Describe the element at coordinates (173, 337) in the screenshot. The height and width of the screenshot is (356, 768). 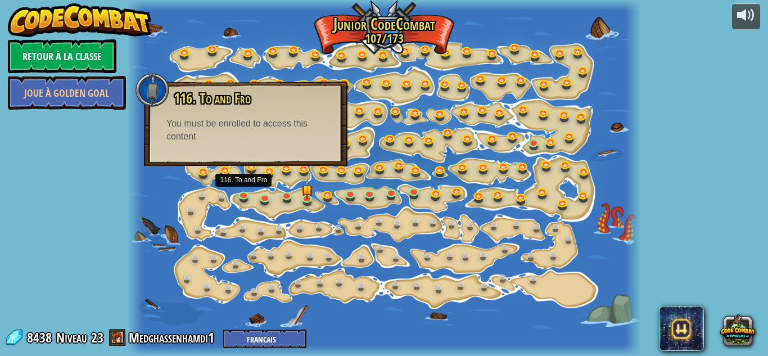
I see `a: Medghassenhamdi1` at that location.